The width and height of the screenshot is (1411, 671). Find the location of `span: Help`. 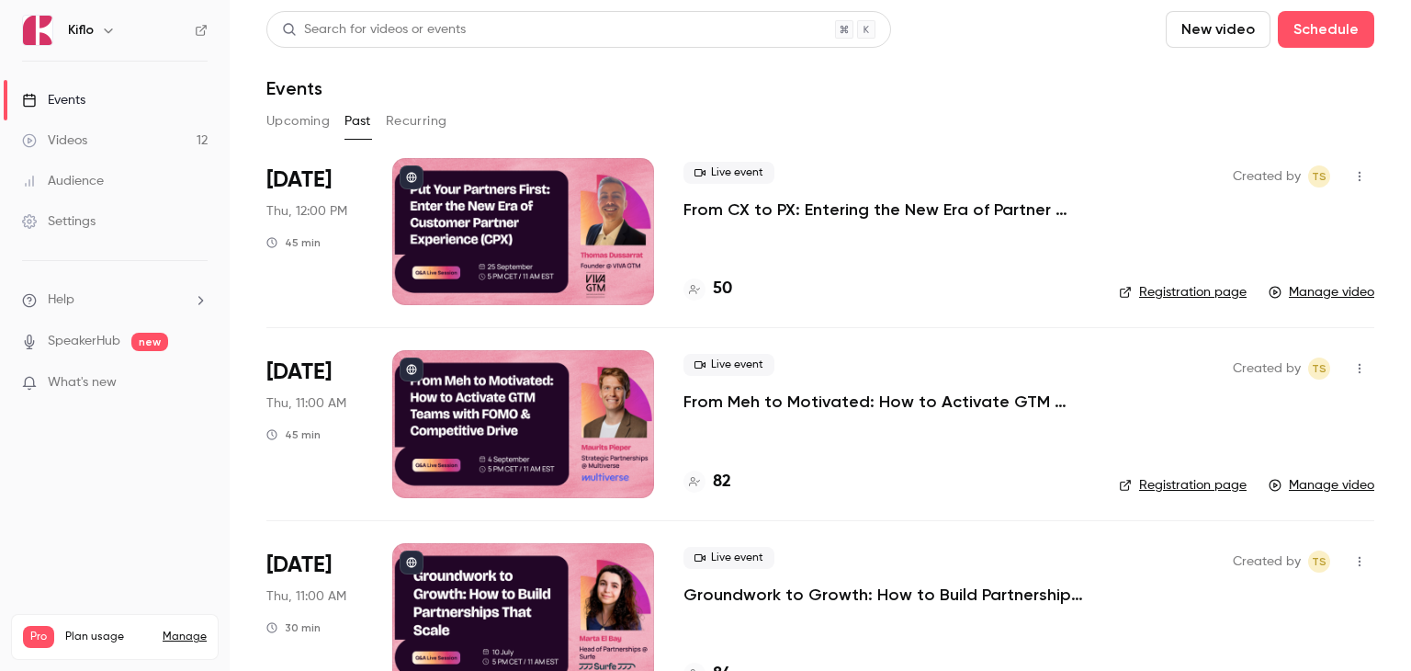

span: Help is located at coordinates (61, 300).